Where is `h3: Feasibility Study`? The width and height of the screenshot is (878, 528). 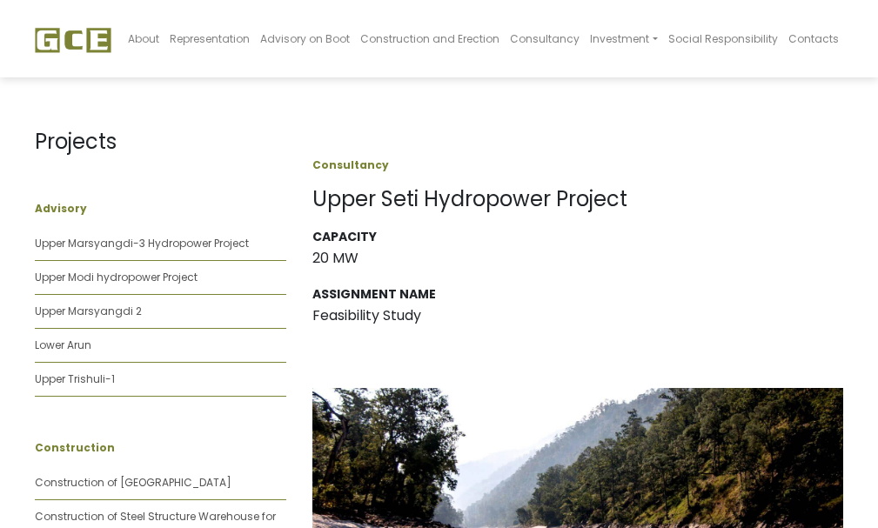
h3: Feasibility Study is located at coordinates (578, 315).